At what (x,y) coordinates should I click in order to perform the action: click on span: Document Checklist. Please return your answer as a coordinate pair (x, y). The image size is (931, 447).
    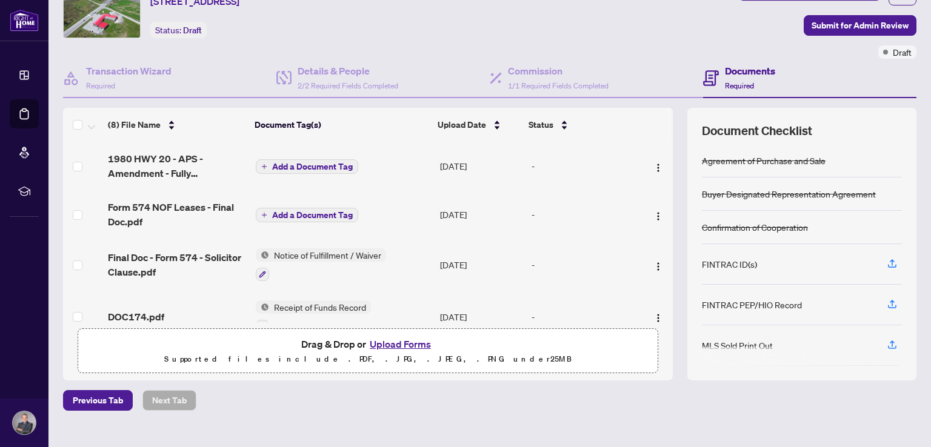
    Looking at the image, I should click on (757, 131).